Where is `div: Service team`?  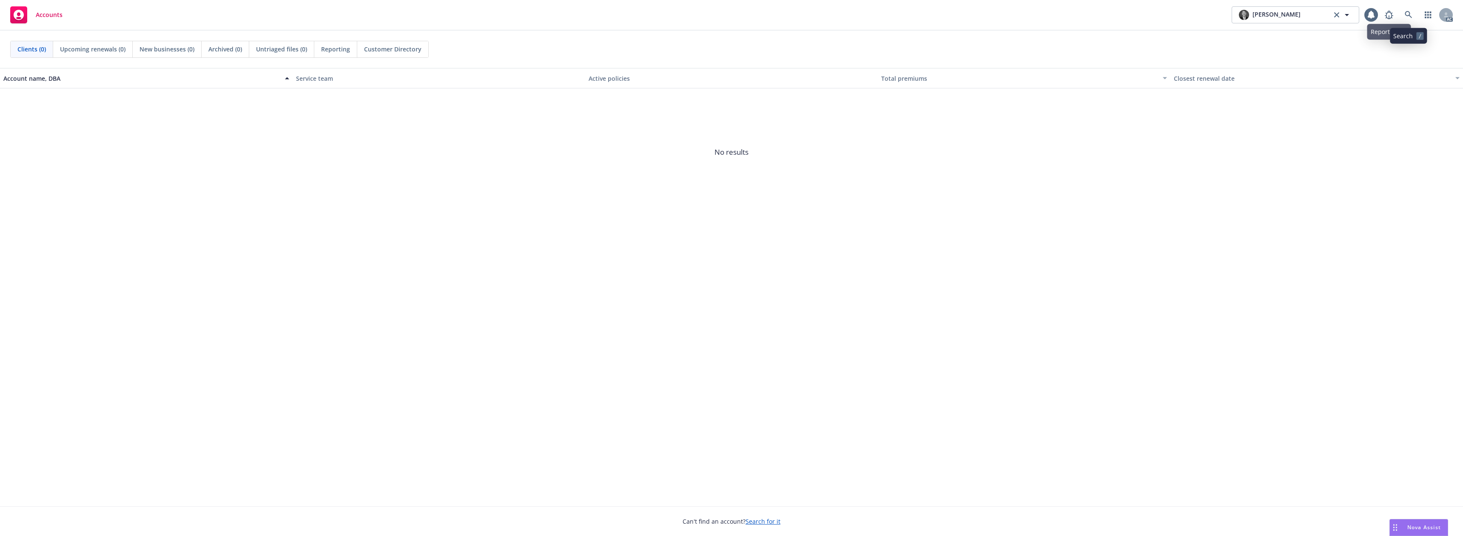 div: Service team is located at coordinates (439, 78).